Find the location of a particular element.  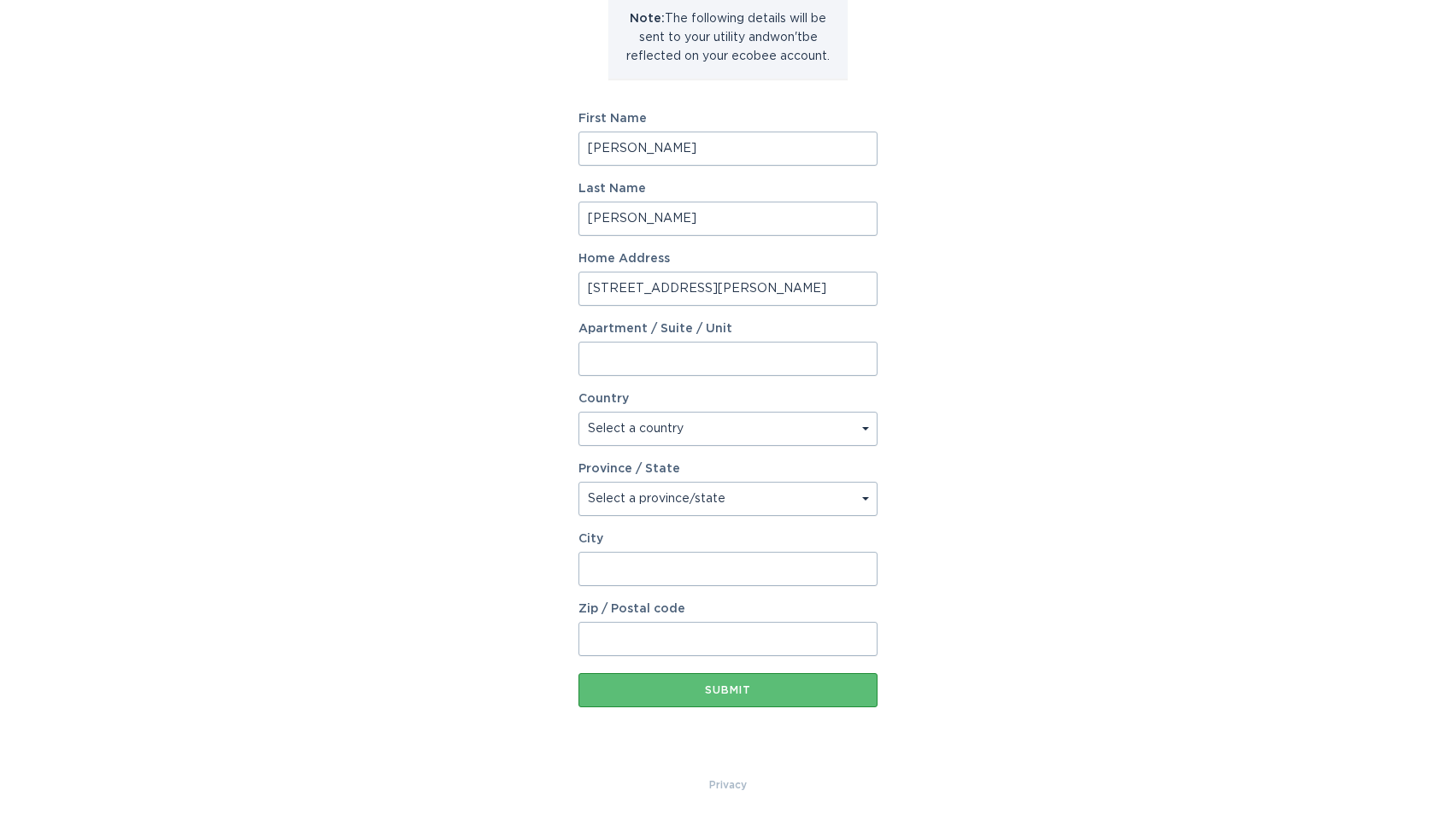

a: Privacy Policy & Terms of Use is located at coordinates (728, 785).